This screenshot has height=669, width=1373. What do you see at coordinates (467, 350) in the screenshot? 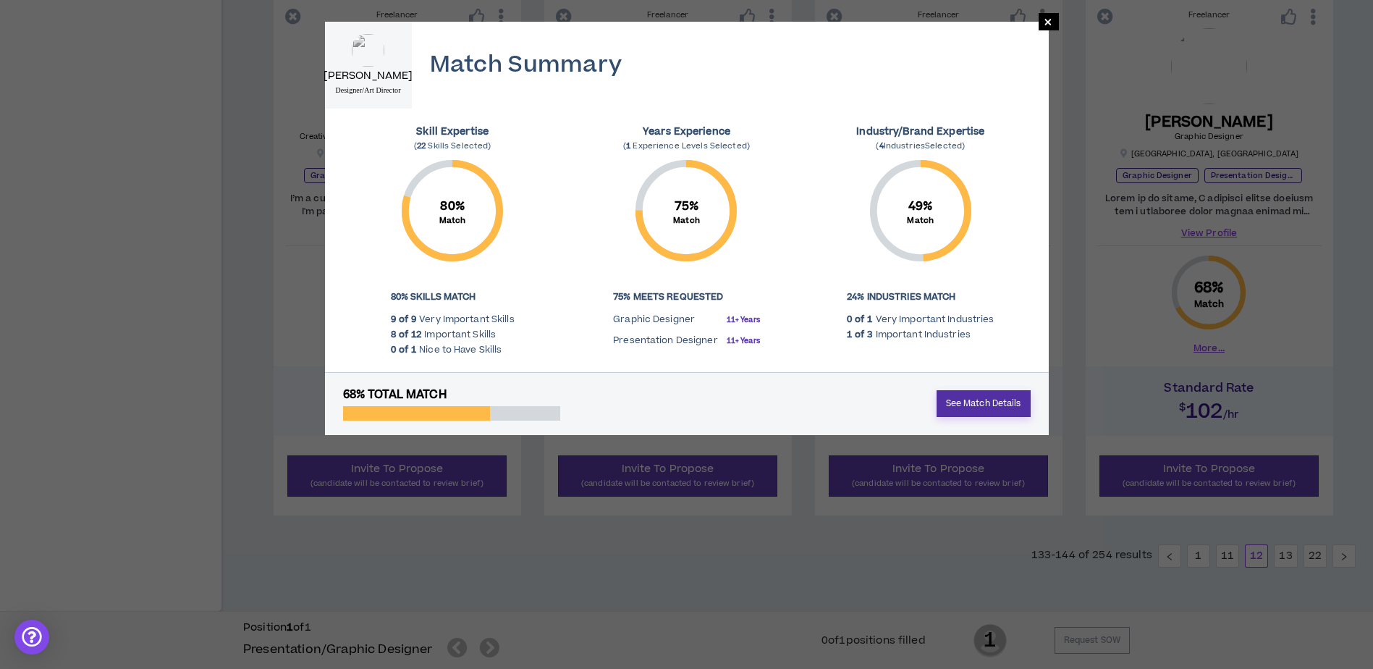
I see `p: Nice to Have Skills` at bounding box center [467, 350].